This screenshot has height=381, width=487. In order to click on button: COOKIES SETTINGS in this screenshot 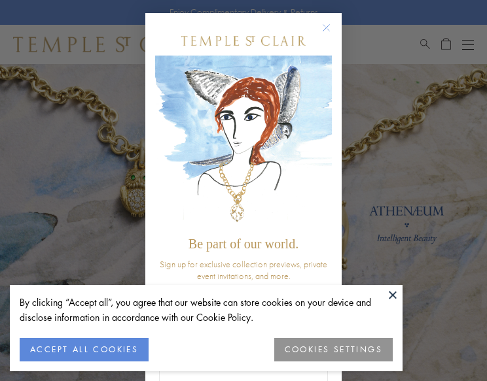, I will do `click(333, 350)`.